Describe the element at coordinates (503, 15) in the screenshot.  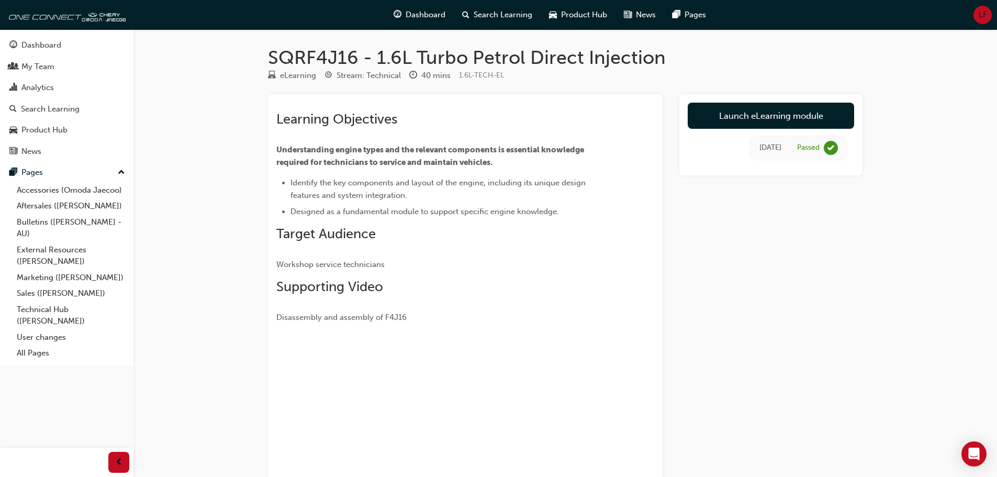
I see `span: Search Learning` at that location.